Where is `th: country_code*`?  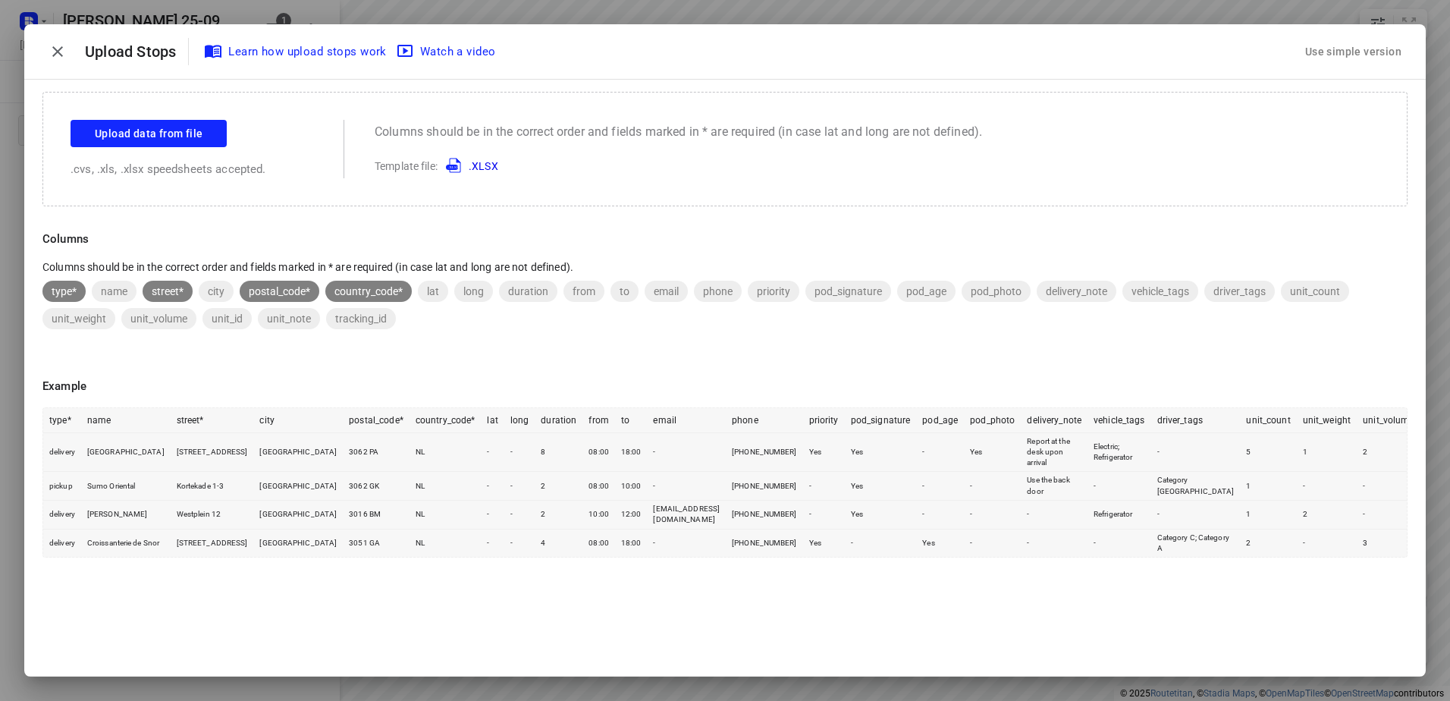
th: country_code* is located at coordinates (445, 420).